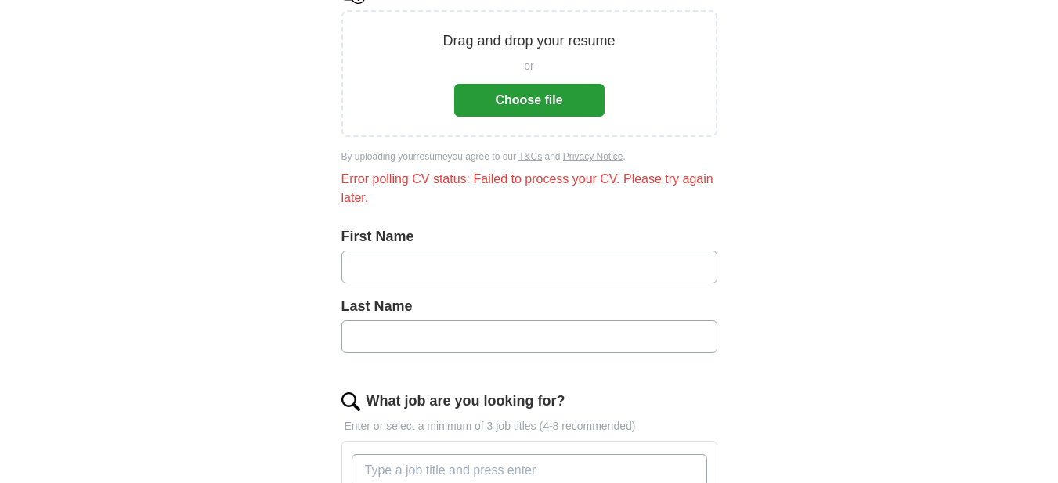 Image resolution: width=1058 pixels, height=483 pixels. What do you see at coordinates (466, 401) in the screenshot?
I see `label: What job are you looking for?` at bounding box center [466, 401].